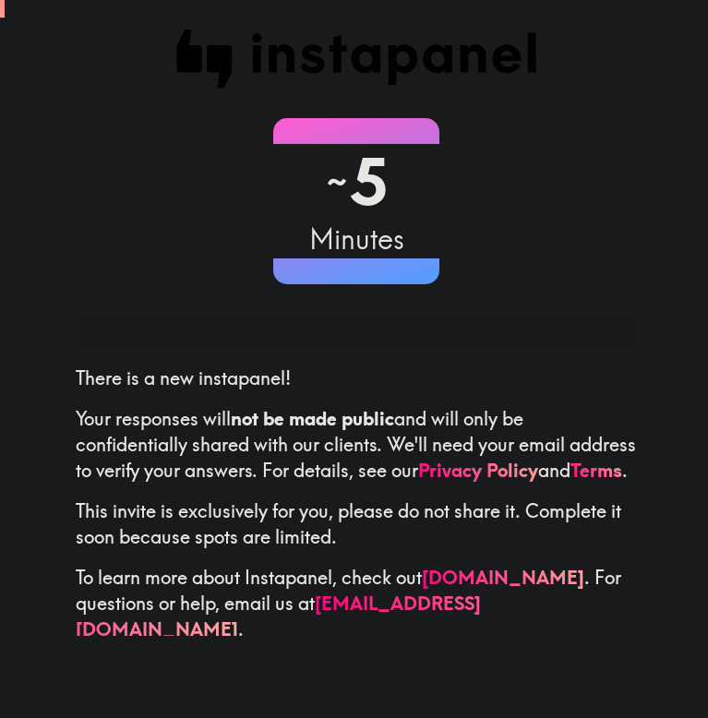 This screenshot has height=718, width=708. What do you see at coordinates (312, 418) in the screenshot?
I see `b: not be made public` at bounding box center [312, 418].